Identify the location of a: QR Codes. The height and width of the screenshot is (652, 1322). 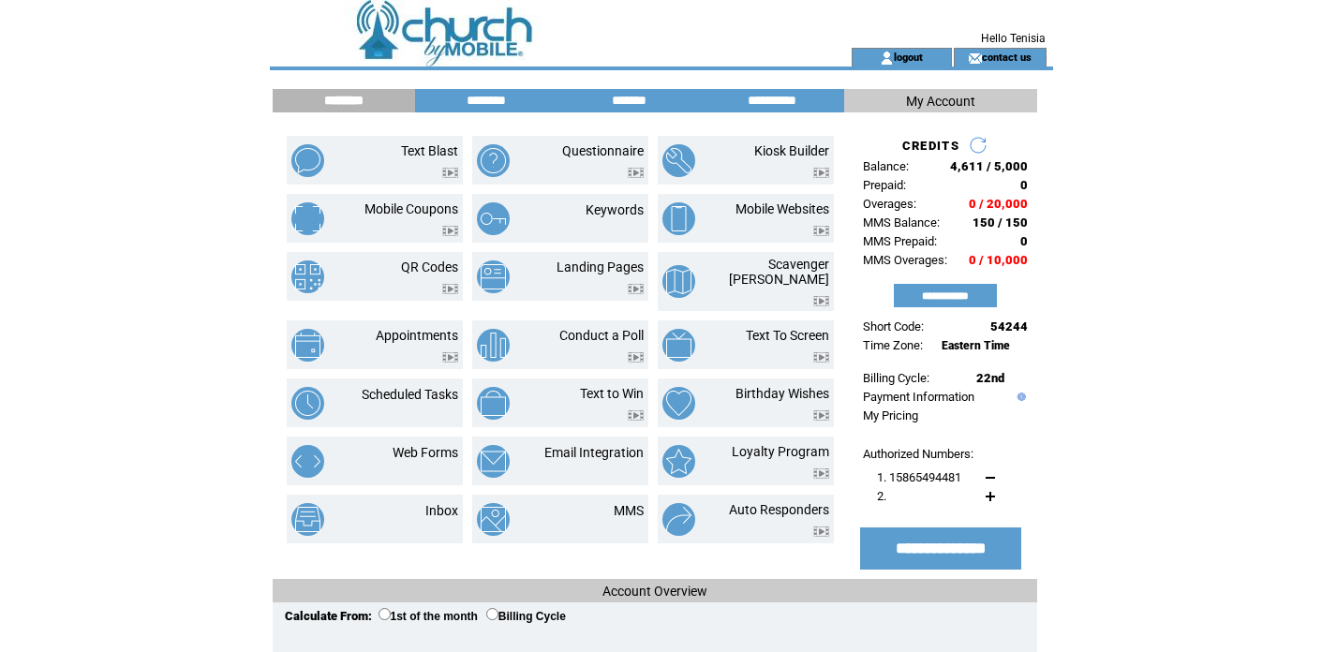
(429, 267).